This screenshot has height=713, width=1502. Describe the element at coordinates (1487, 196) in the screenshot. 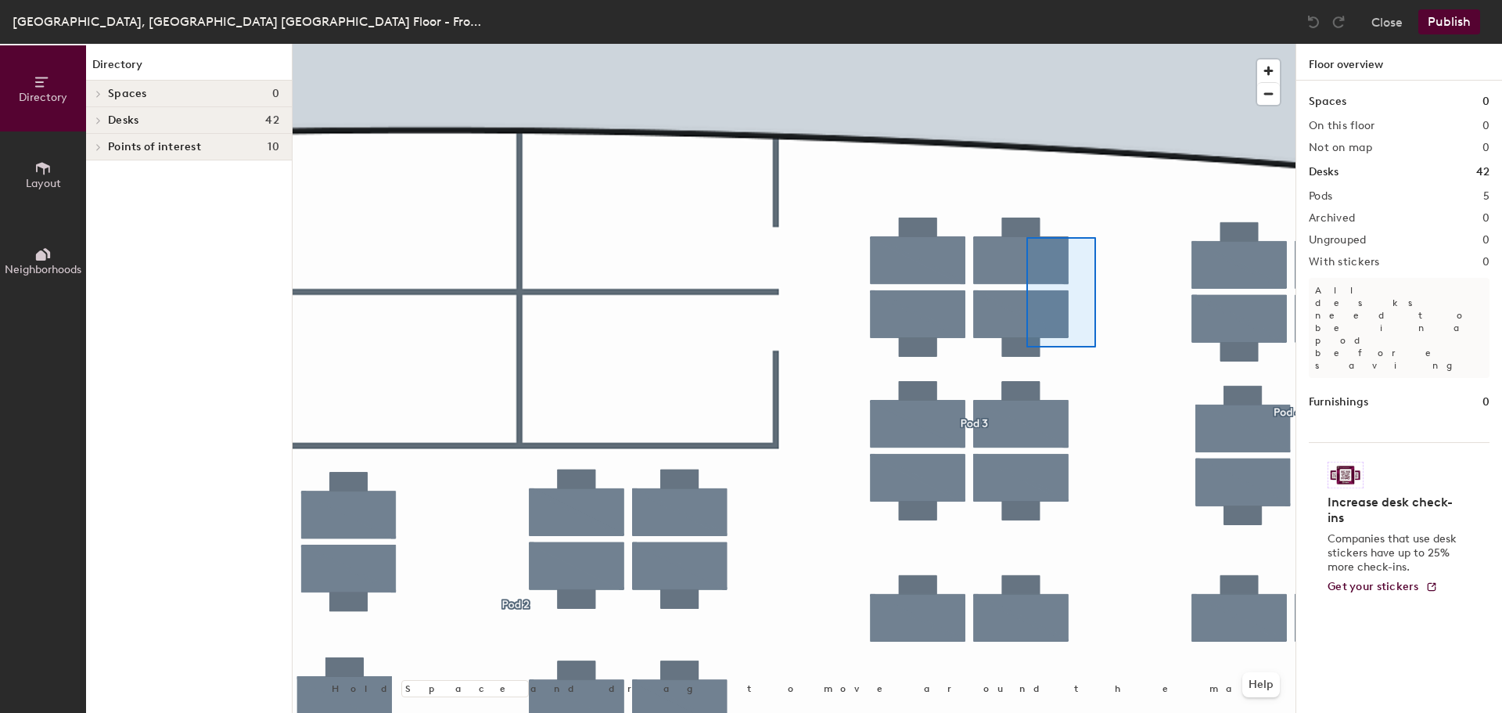

I see `h2: 5` at that location.